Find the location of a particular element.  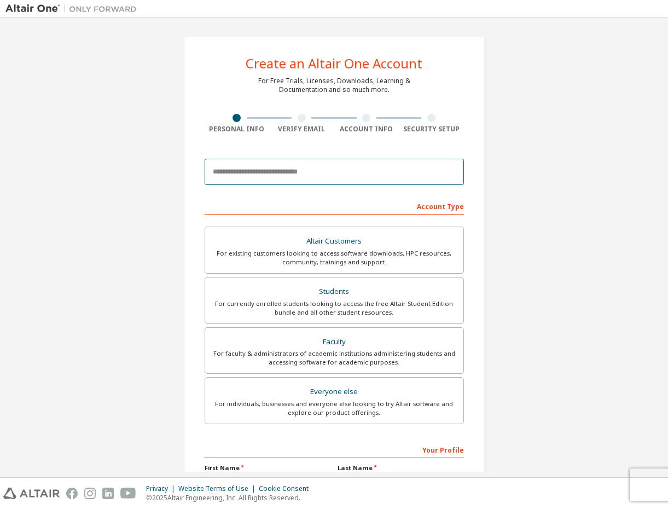

div: For individuals, businesses and everyone else looking to try Altair software and explore our prod... is located at coordinates (334, 408).